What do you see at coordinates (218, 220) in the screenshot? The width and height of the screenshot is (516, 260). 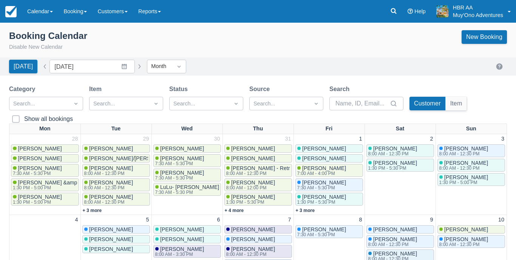 I see `a: 6` at bounding box center [218, 220].